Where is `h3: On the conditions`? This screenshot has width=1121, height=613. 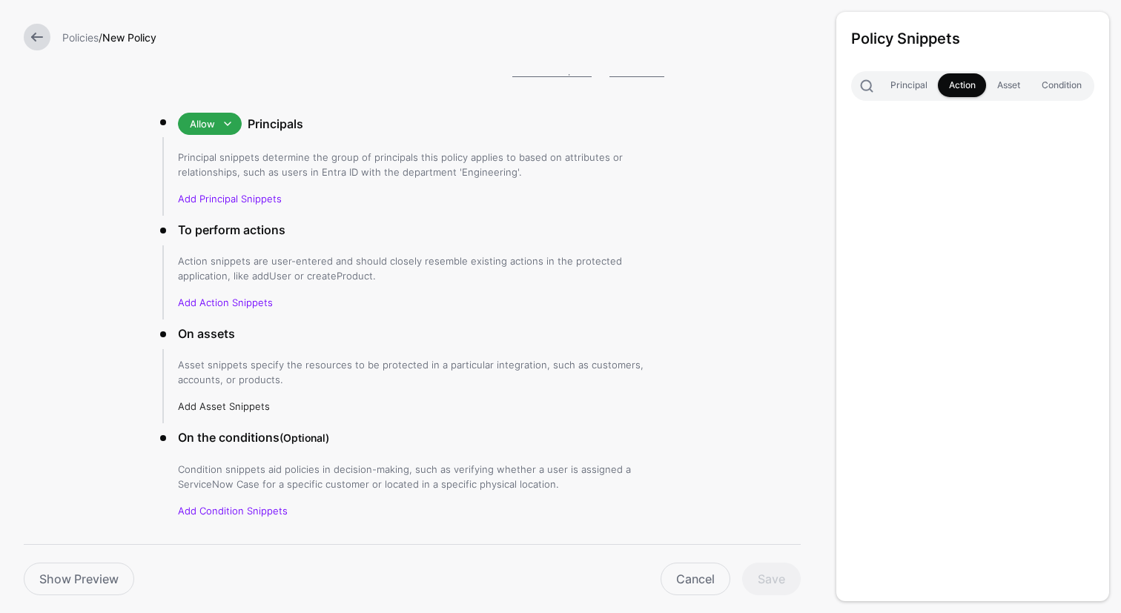
h3: On the conditions is located at coordinates (421, 438).